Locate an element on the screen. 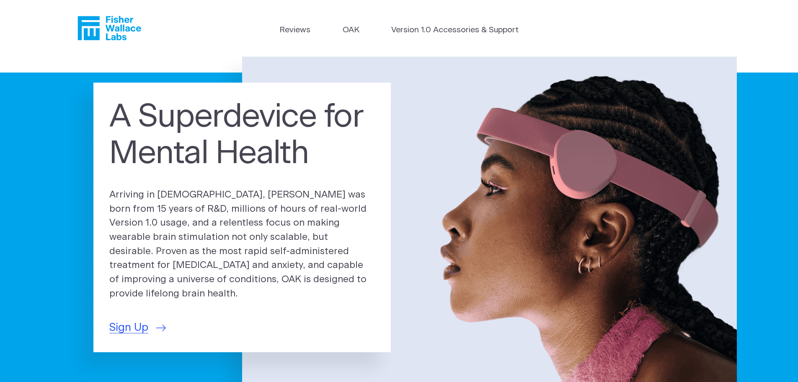 The image size is (798, 382). span: Sign Up is located at coordinates (129, 327).